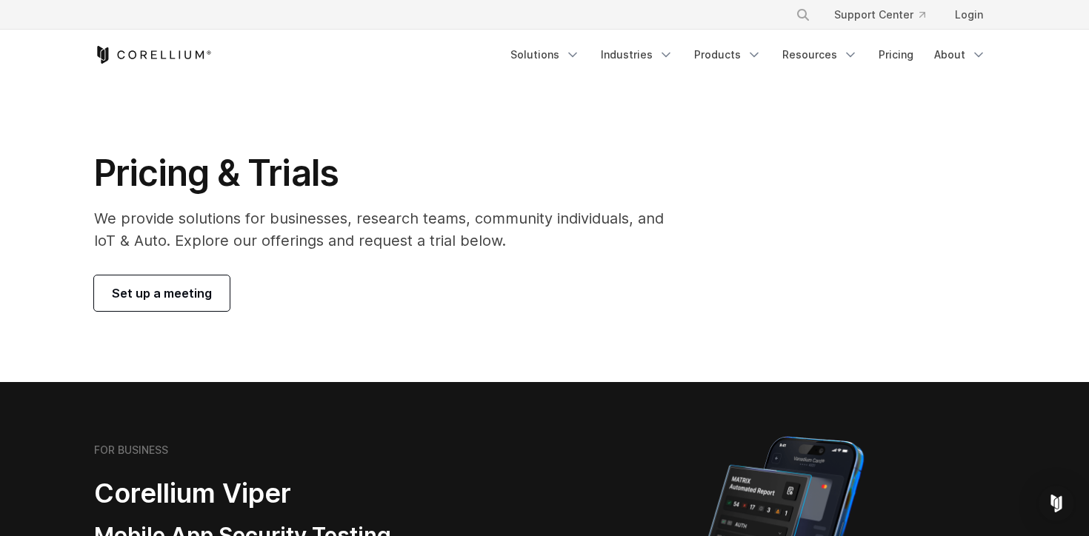 Image resolution: width=1089 pixels, height=536 pixels. What do you see at coordinates (637, 55) in the screenshot?
I see `a: Industries` at bounding box center [637, 55].